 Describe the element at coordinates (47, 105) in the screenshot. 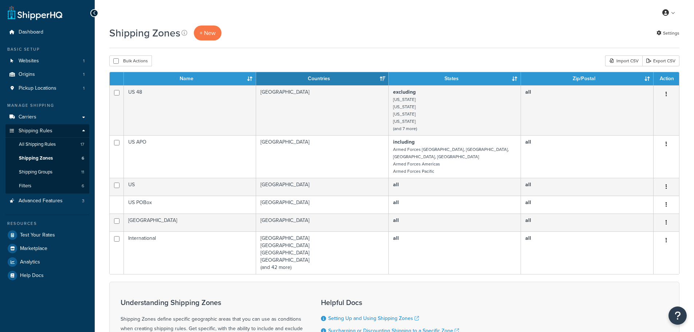

I see `div: Manage Shipping` at that location.